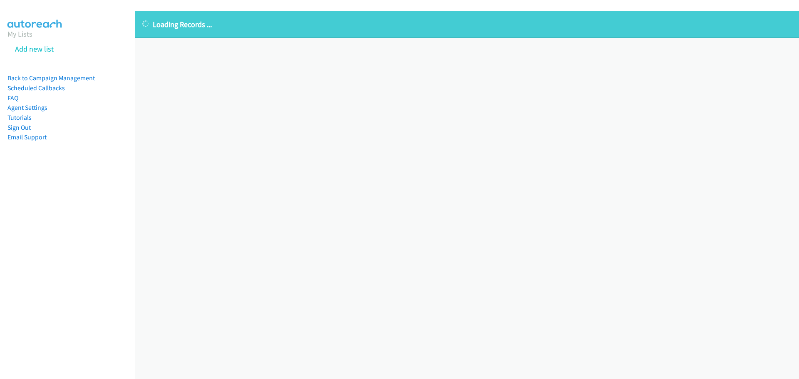  Describe the element at coordinates (20, 34) in the screenshot. I see `a: My Lists` at that location.